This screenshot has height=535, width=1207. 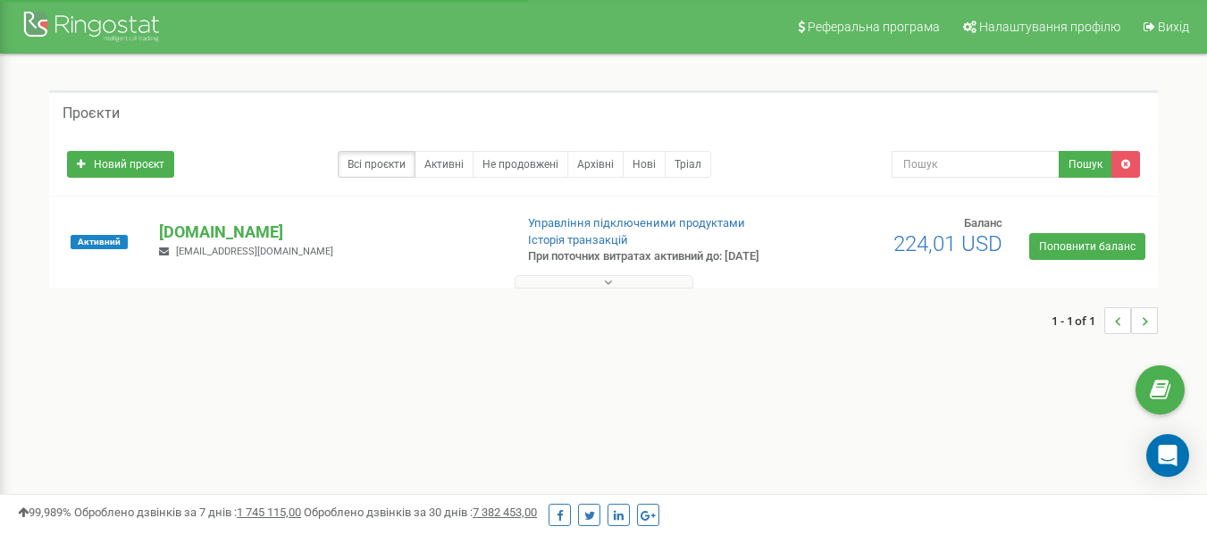 I want to click on span: 1 - 1 of 1, so click(x=1078, y=321).